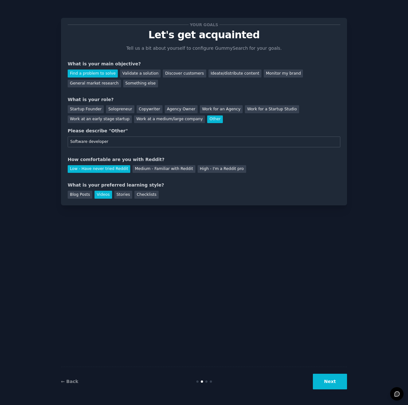 The height and width of the screenshot is (405, 408). What do you see at coordinates (204, 185) in the screenshot?
I see `div: What is your preferred learning style?` at bounding box center [204, 185].